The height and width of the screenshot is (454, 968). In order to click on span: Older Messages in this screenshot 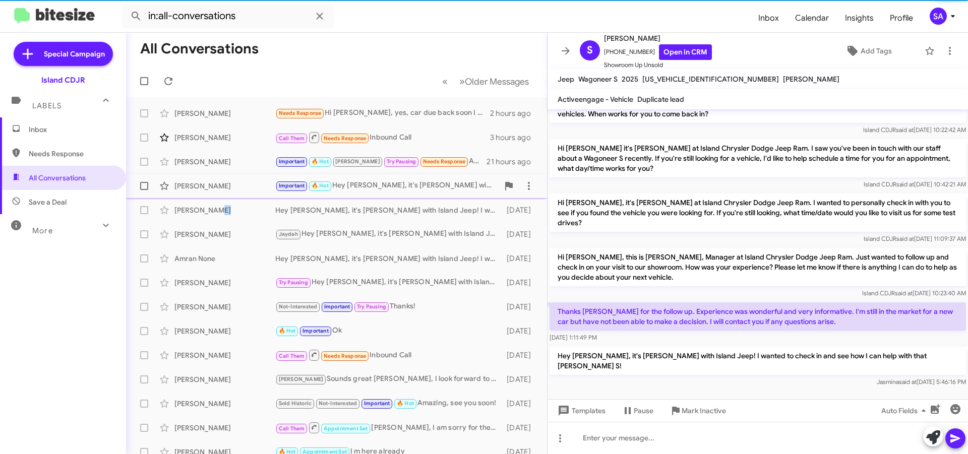, I will do `click(497, 82)`.